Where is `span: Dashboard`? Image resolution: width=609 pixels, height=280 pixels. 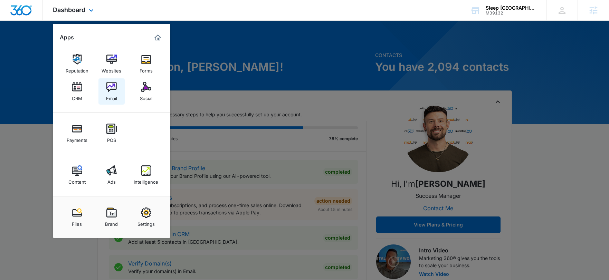
span: Dashboard is located at coordinates (69, 10).